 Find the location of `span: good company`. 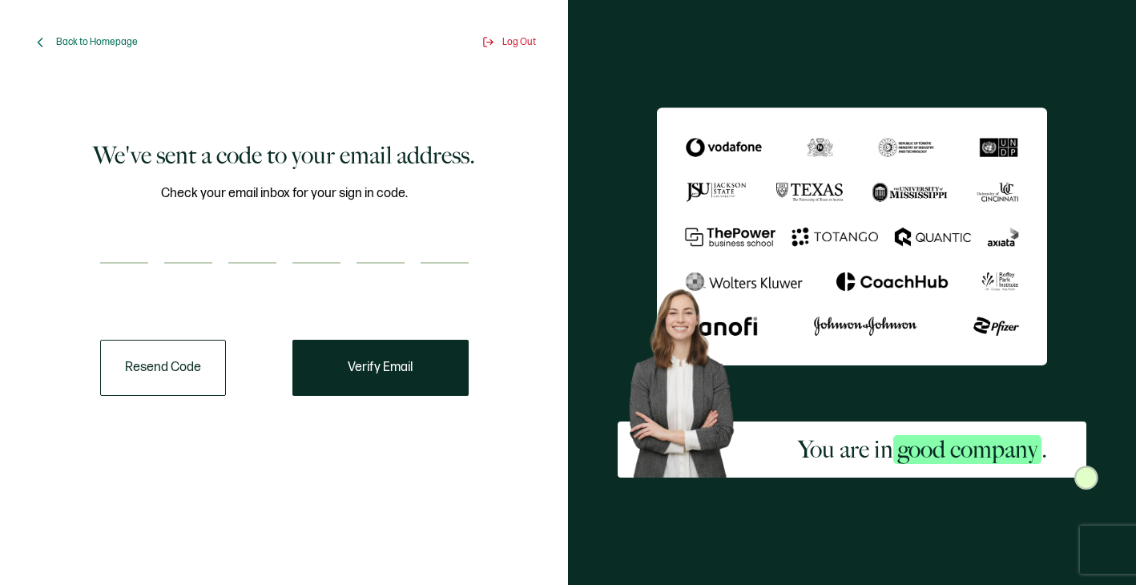

span: good company is located at coordinates (967, 449).